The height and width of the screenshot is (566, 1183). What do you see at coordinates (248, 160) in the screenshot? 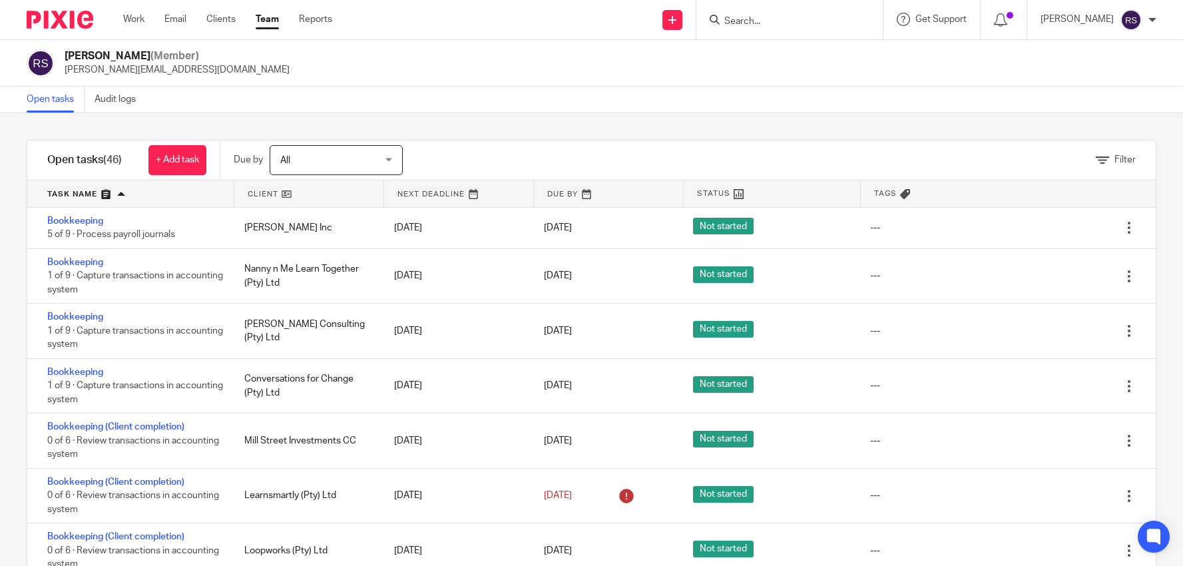
I see `p: Due by` at bounding box center [248, 160].